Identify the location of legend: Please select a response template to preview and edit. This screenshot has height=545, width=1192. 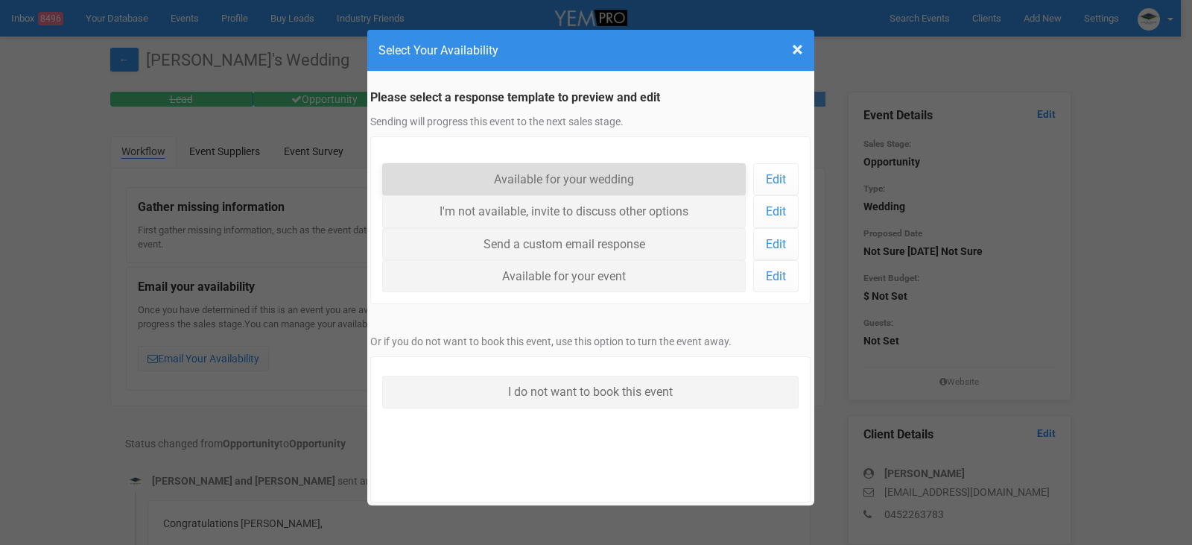
(591, 98).